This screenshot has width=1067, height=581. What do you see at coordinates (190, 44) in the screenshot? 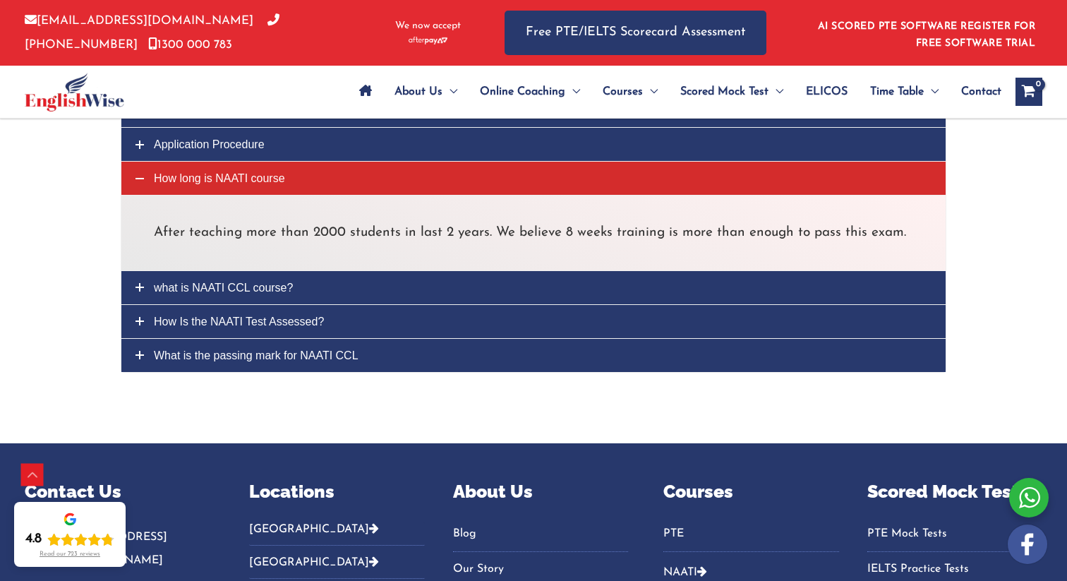
I see `a: 1300 000 783` at bounding box center [190, 44].